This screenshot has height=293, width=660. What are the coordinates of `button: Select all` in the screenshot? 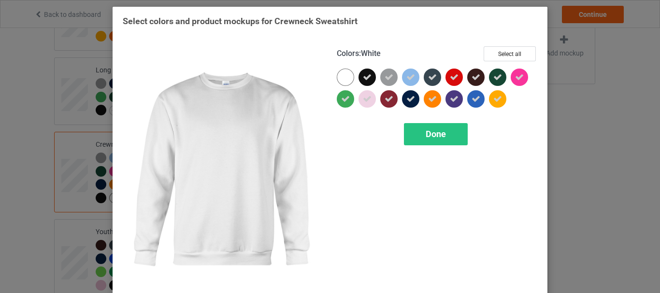 It's located at (510, 54).